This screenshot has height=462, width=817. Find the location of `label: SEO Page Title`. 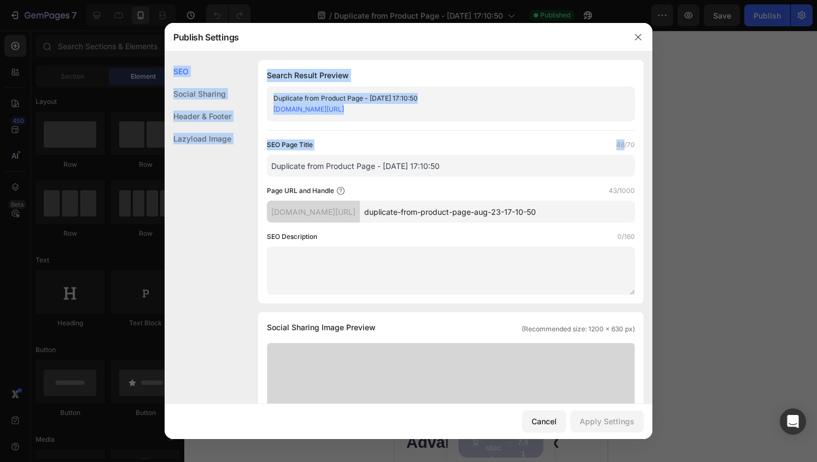

label: SEO Page Title is located at coordinates (290, 145).